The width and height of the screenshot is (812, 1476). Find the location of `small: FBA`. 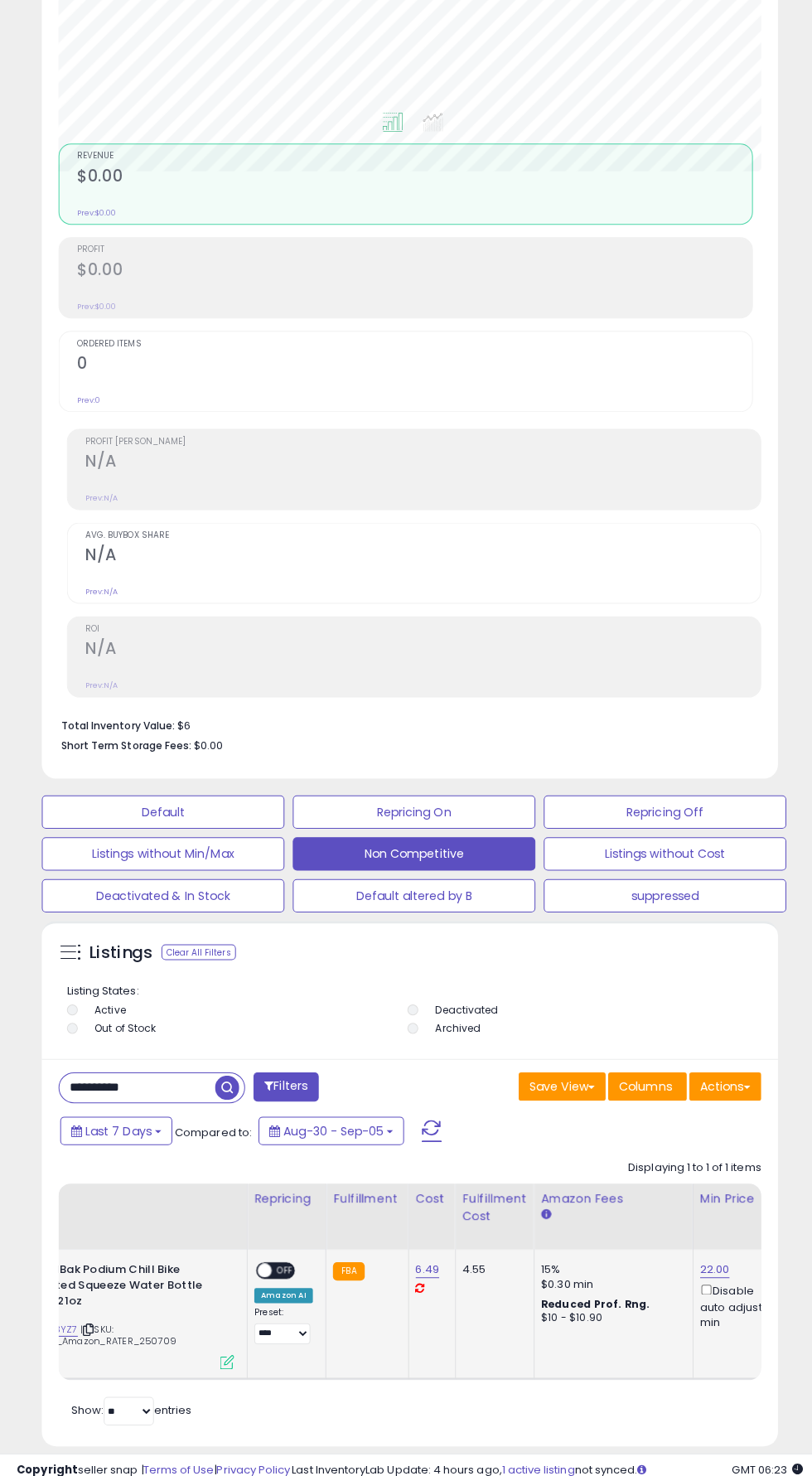

small: FBA is located at coordinates (345, 1262).